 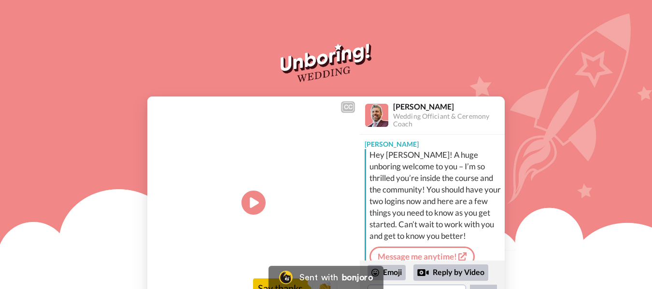 I want to click on div: Emoji, so click(x=386, y=273).